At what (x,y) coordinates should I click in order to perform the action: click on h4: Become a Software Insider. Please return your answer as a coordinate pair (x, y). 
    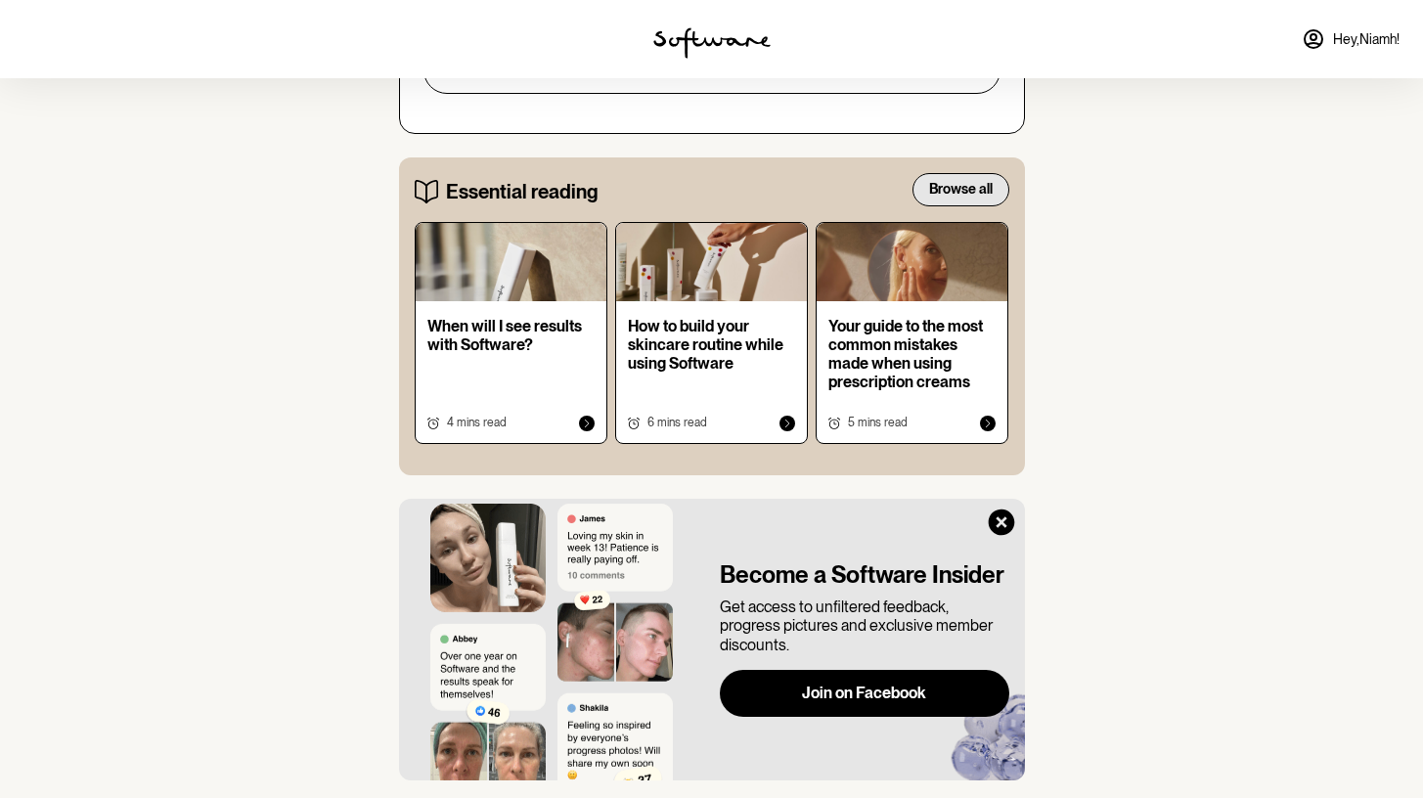
    Looking at the image, I should click on (865, 575).